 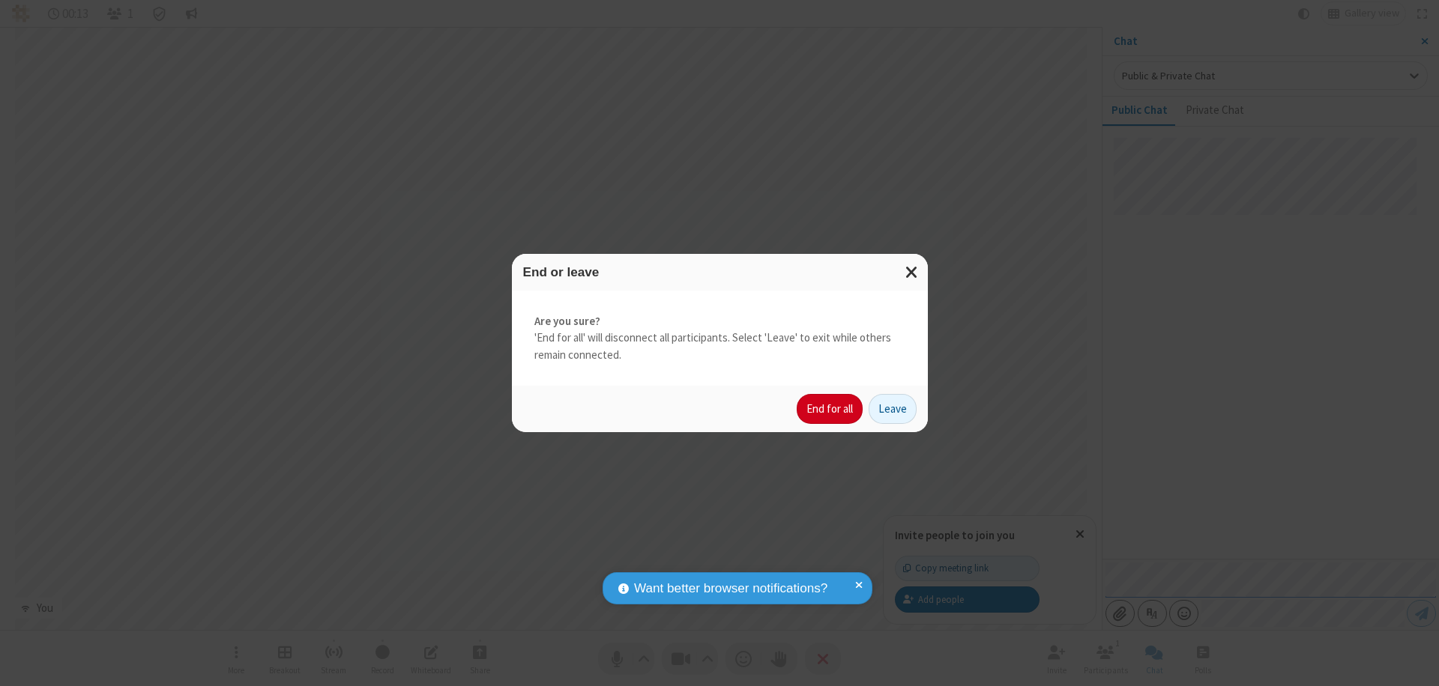 I want to click on span: Want better browser notifications?, so click(x=731, y=589).